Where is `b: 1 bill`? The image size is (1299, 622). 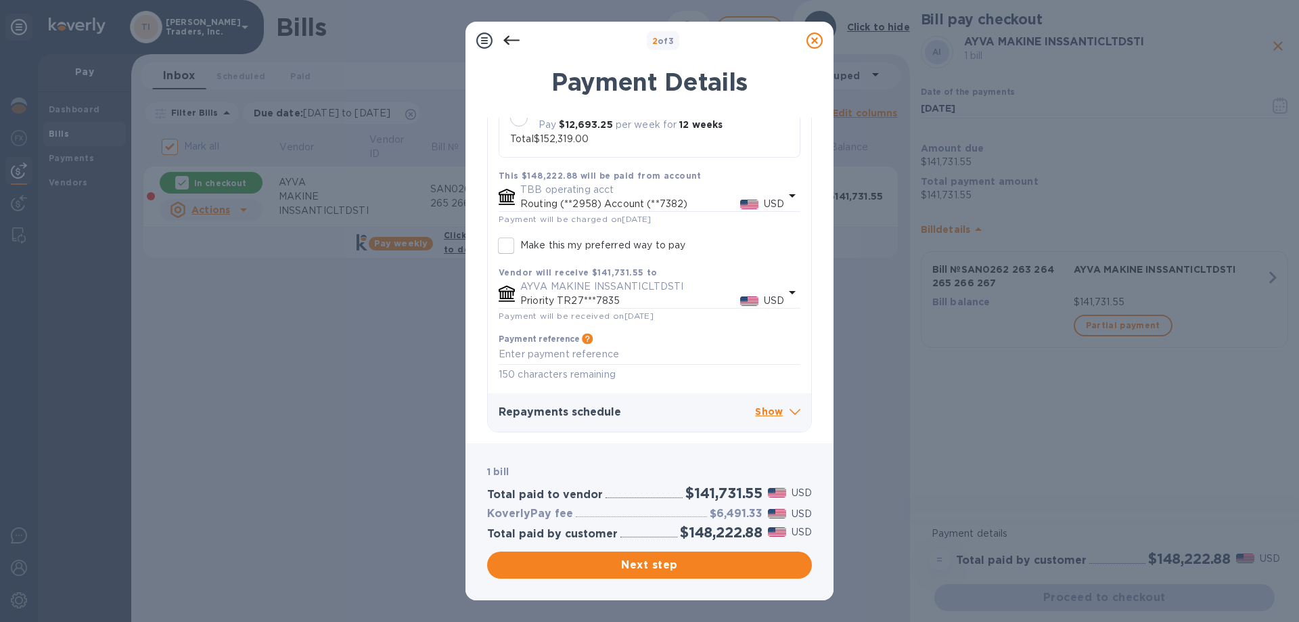
b: 1 bill is located at coordinates (498, 472).